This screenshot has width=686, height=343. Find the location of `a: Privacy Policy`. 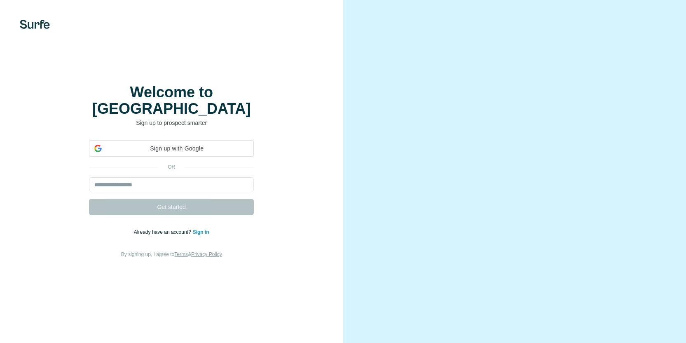

a: Privacy Policy is located at coordinates (206, 254).